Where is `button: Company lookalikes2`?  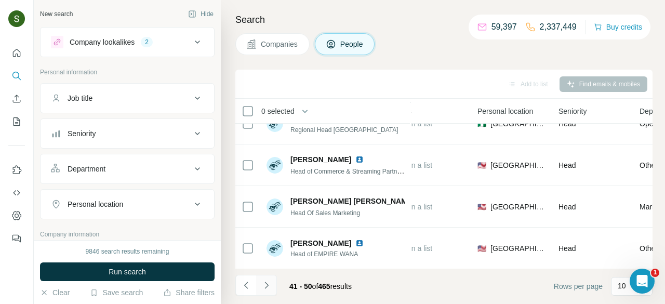
button: Company lookalikes2 is located at coordinates (127, 42).